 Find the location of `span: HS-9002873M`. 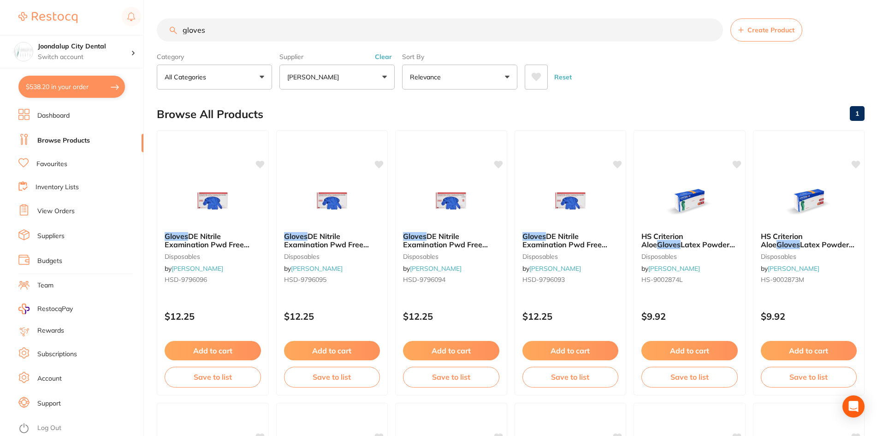

span: HS-9002873M is located at coordinates (782, 279).